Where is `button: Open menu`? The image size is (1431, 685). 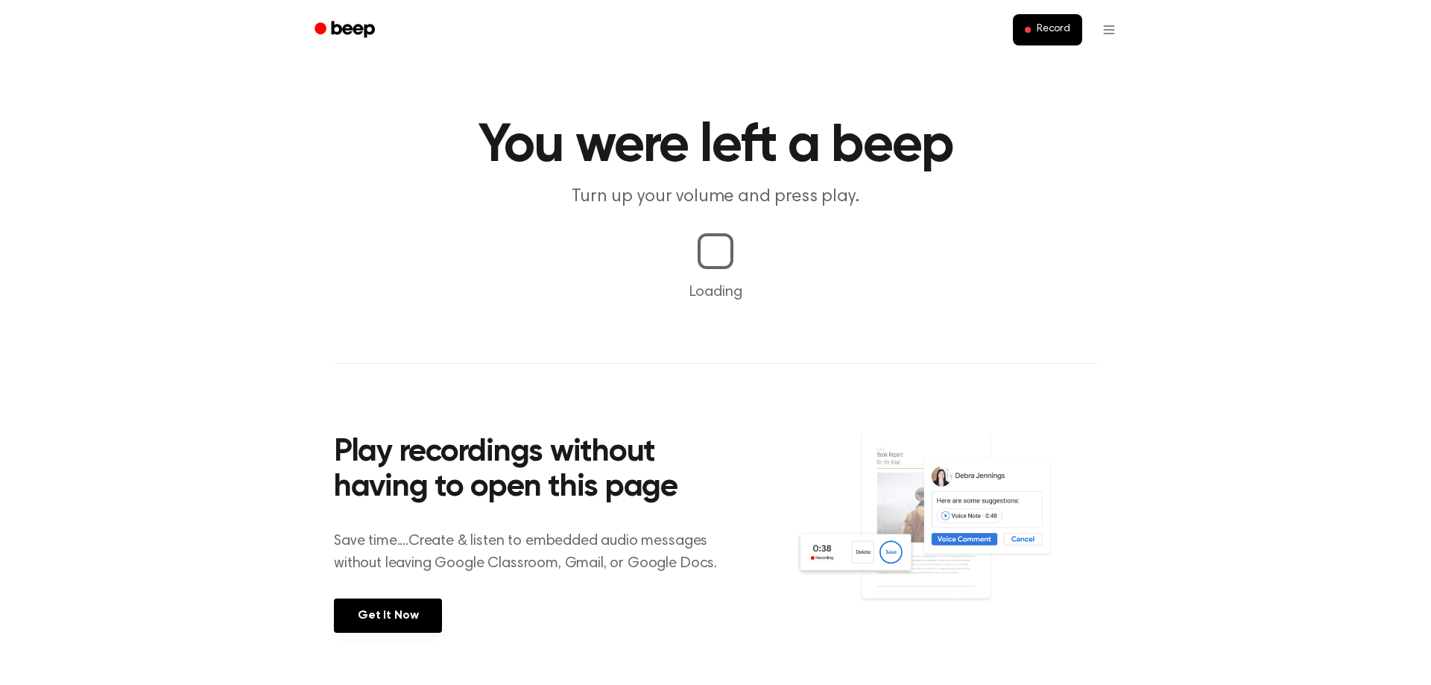 button: Open menu is located at coordinates (1109, 30).